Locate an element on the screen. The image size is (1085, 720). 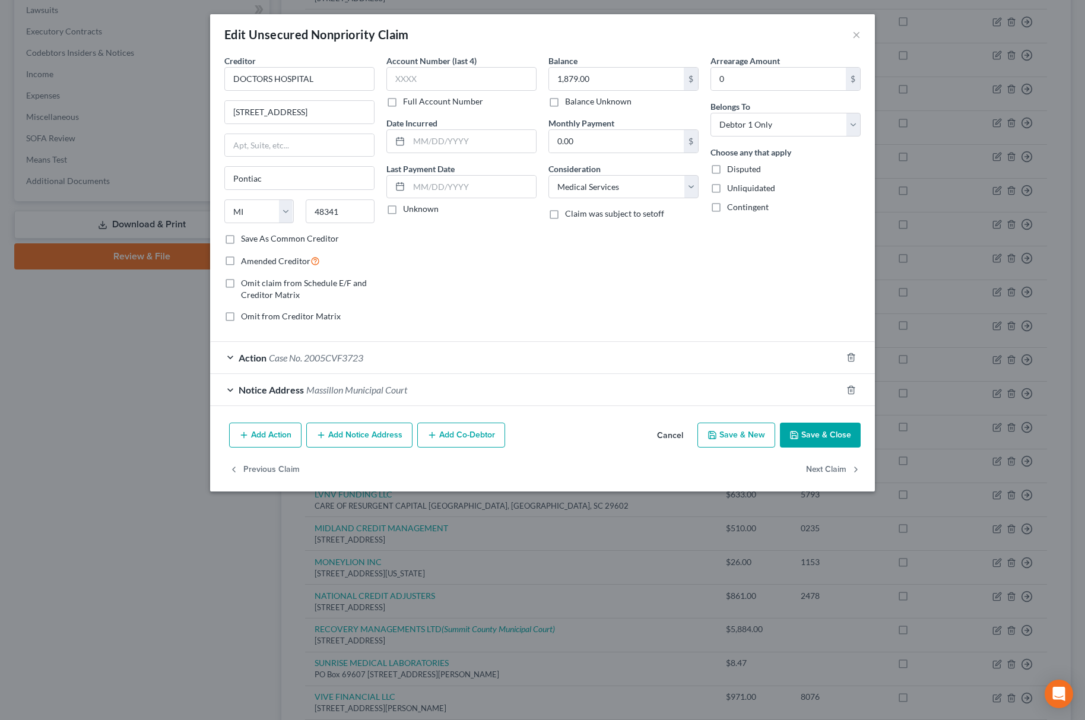
input: Enter city... is located at coordinates (299, 178).